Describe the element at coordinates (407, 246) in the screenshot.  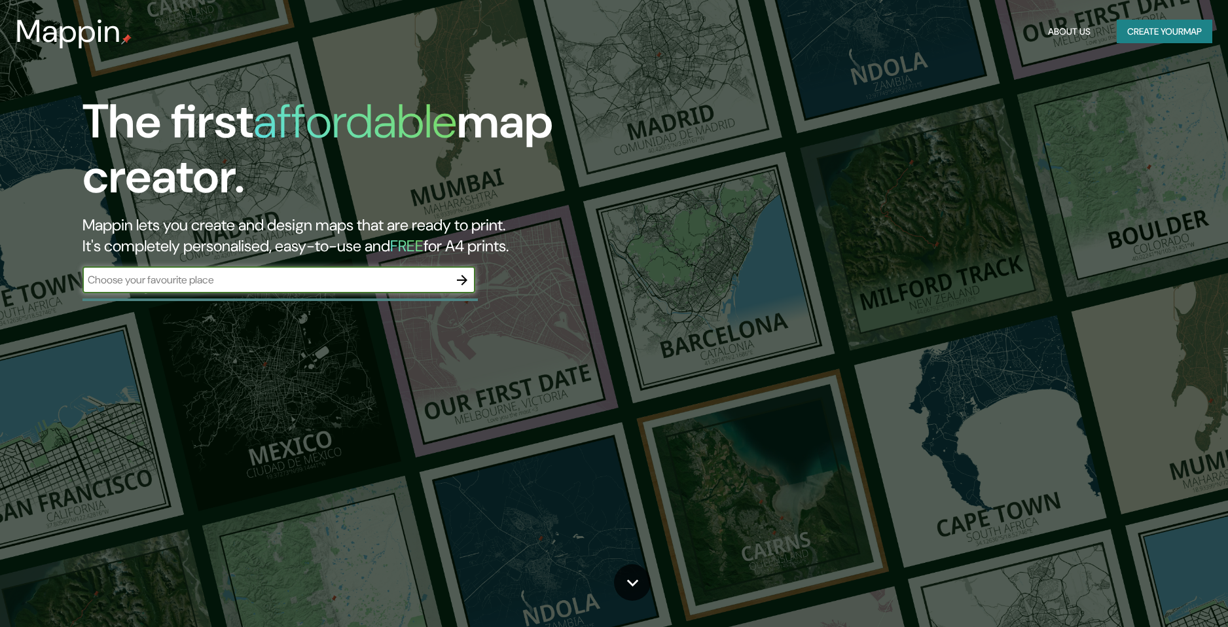
I see `h5: FREE` at that location.